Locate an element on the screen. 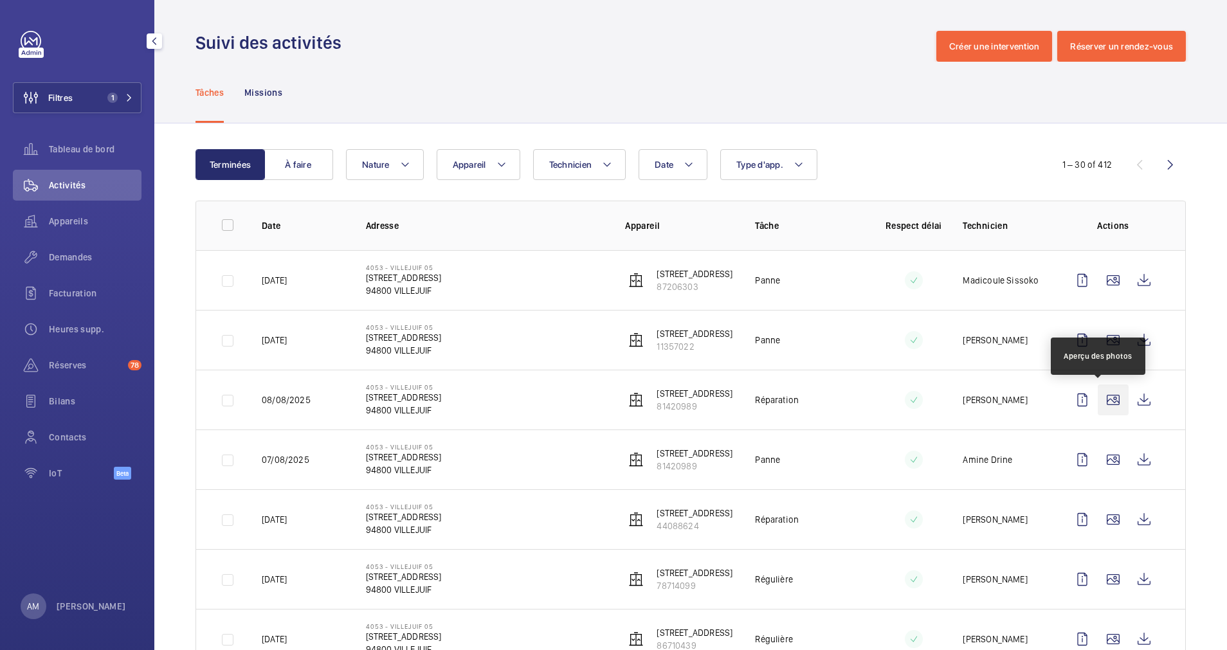 The width and height of the screenshot is (1227, 650). p: Technicien is located at coordinates (1005, 226).